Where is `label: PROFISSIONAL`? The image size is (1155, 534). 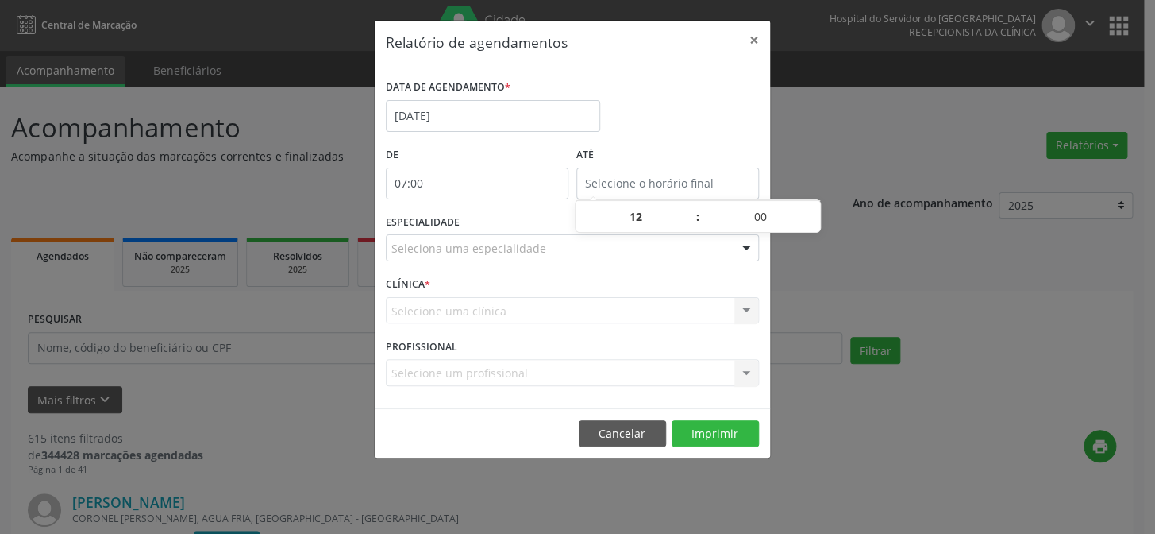
label: PROFISSIONAL is located at coordinates (422, 346).